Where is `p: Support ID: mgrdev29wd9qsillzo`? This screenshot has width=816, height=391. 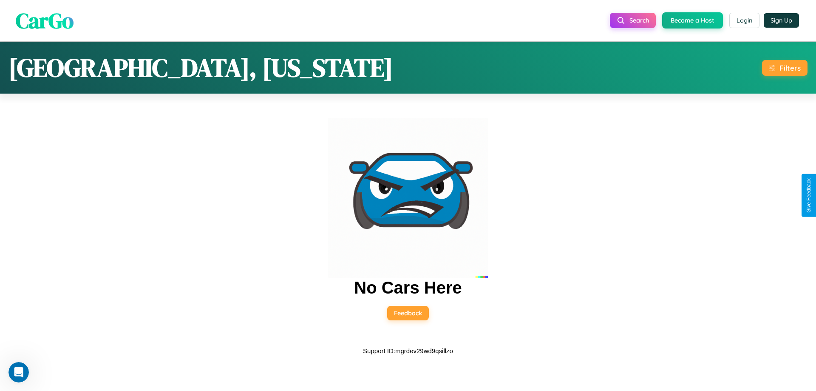 p: Support ID: mgrdev29wd9qsillzo is located at coordinates (408, 350).